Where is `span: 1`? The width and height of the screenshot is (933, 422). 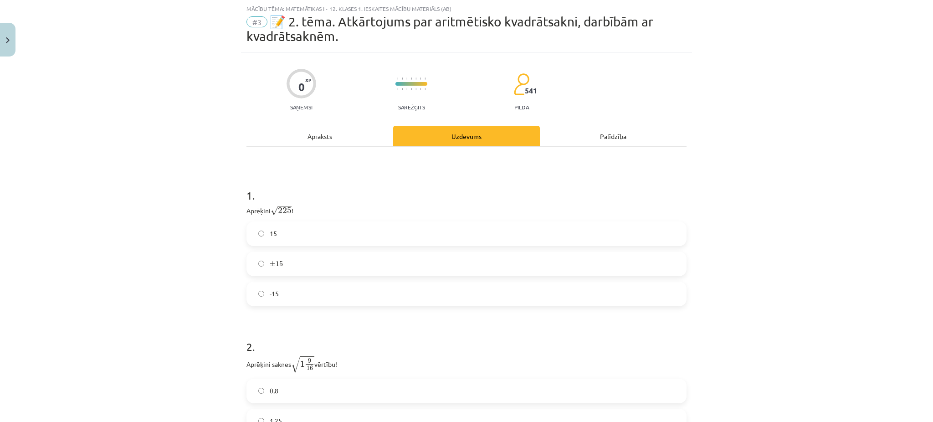
span: 1 is located at coordinates (303, 364).